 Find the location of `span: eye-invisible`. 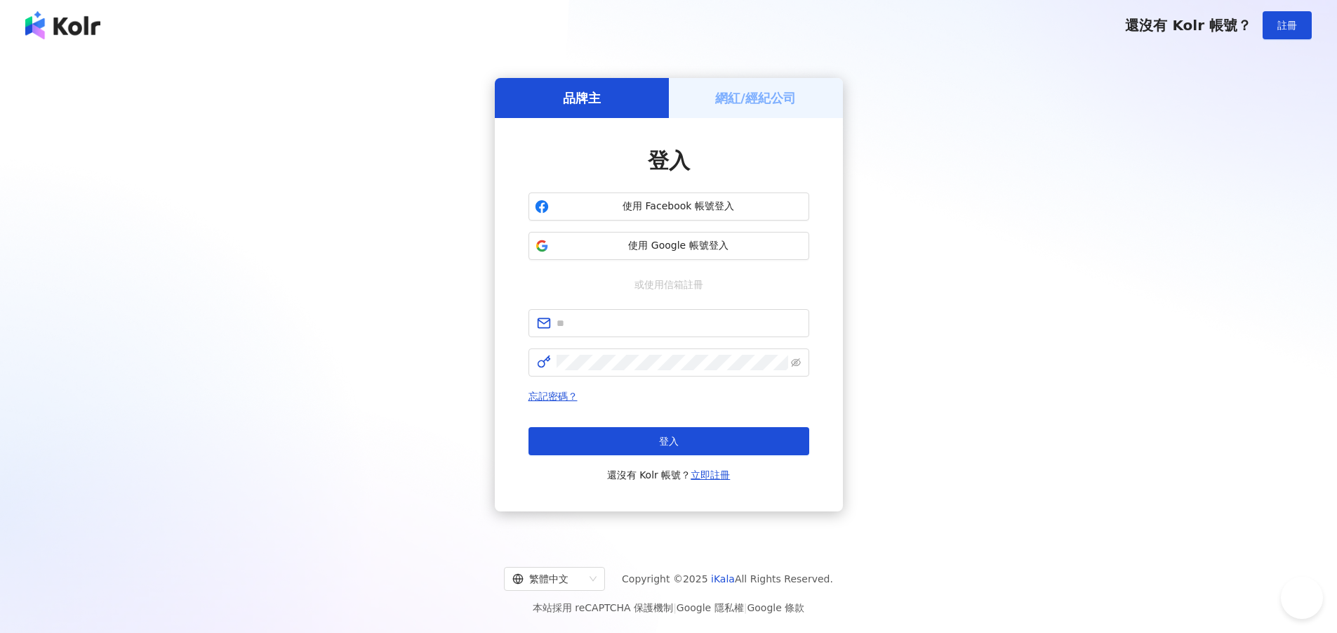

span: eye-invisible is located at coordinates (796, 362).